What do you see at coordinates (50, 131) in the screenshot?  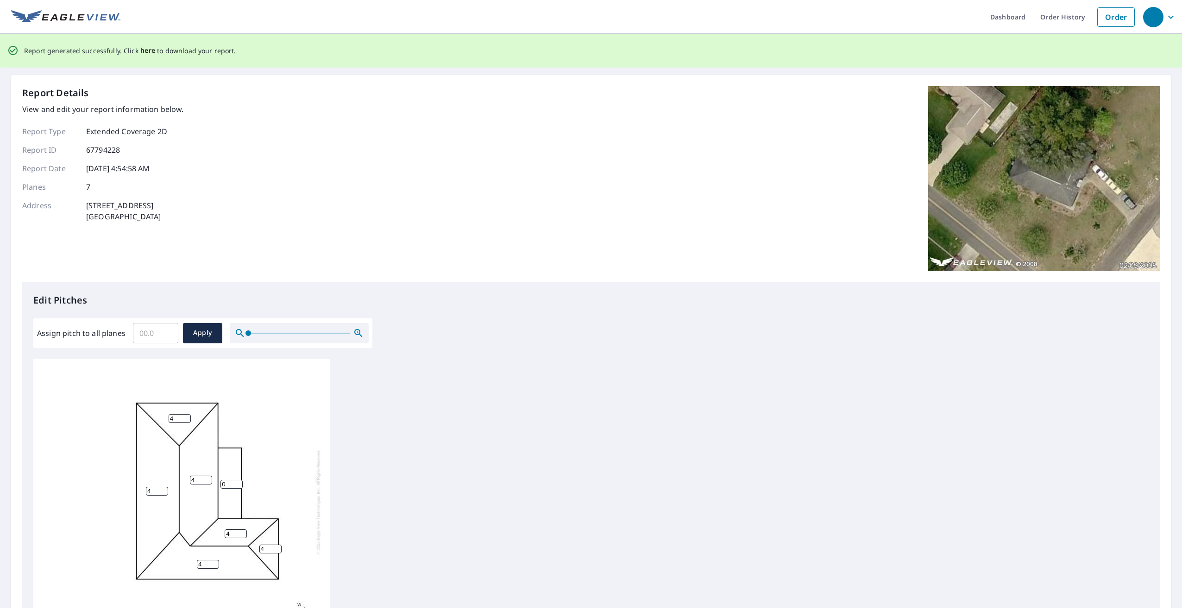 I see `p: Report Type` at bounding box center [50, 131].